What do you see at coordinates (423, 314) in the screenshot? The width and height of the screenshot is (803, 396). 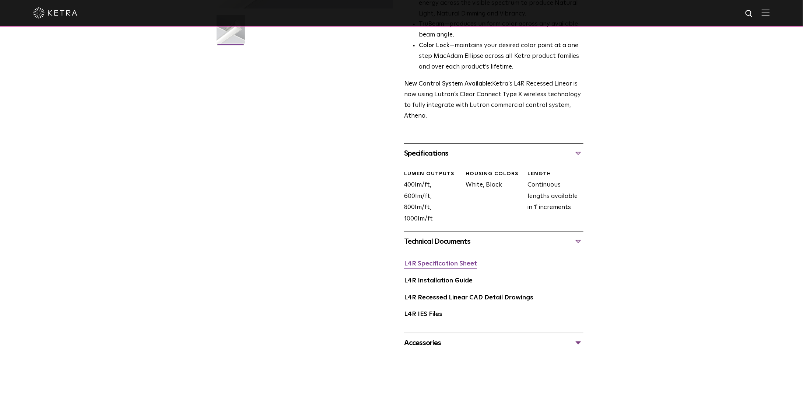 I see `a: L4R IES Files` at bounding box center [423, 314].